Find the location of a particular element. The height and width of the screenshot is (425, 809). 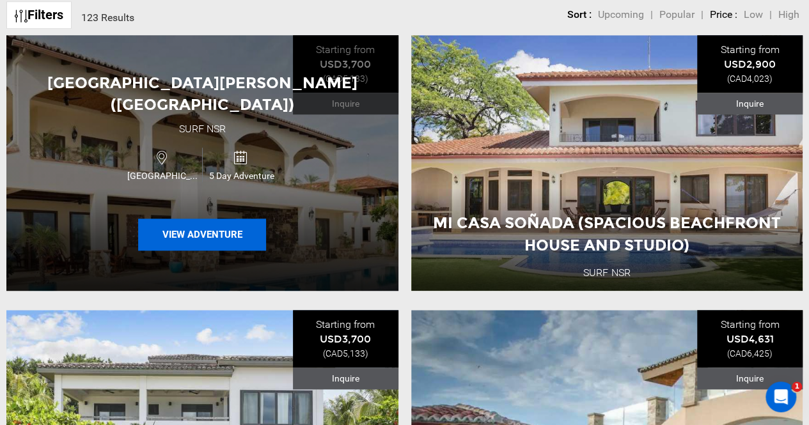

span: Low is located at coordinates (754, 14).